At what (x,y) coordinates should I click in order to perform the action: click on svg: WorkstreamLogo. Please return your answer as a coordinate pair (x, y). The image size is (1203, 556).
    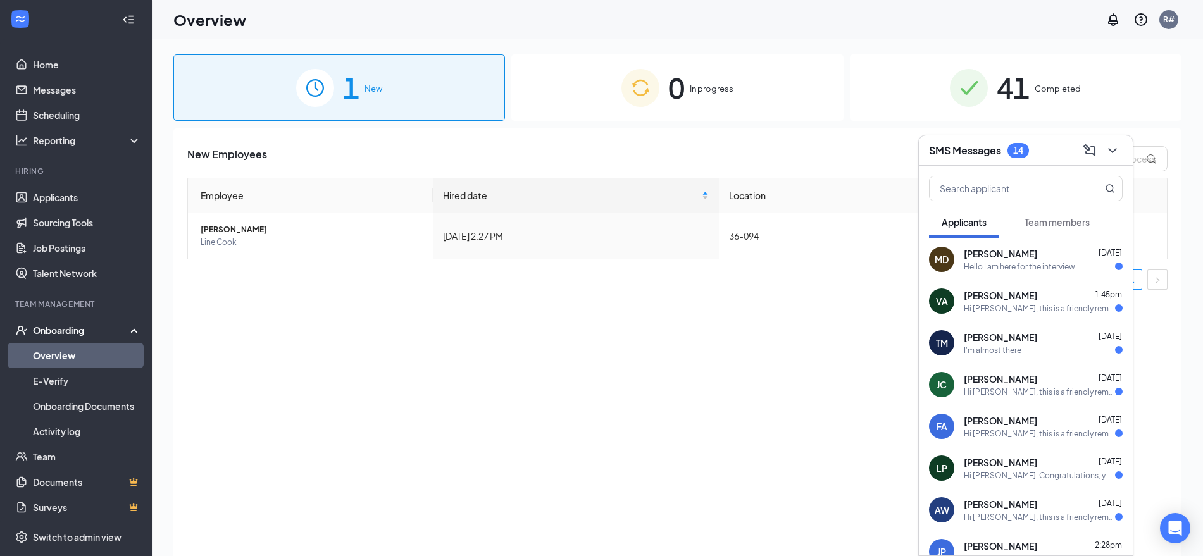
    Looking at the image, I should click on (20, 19).